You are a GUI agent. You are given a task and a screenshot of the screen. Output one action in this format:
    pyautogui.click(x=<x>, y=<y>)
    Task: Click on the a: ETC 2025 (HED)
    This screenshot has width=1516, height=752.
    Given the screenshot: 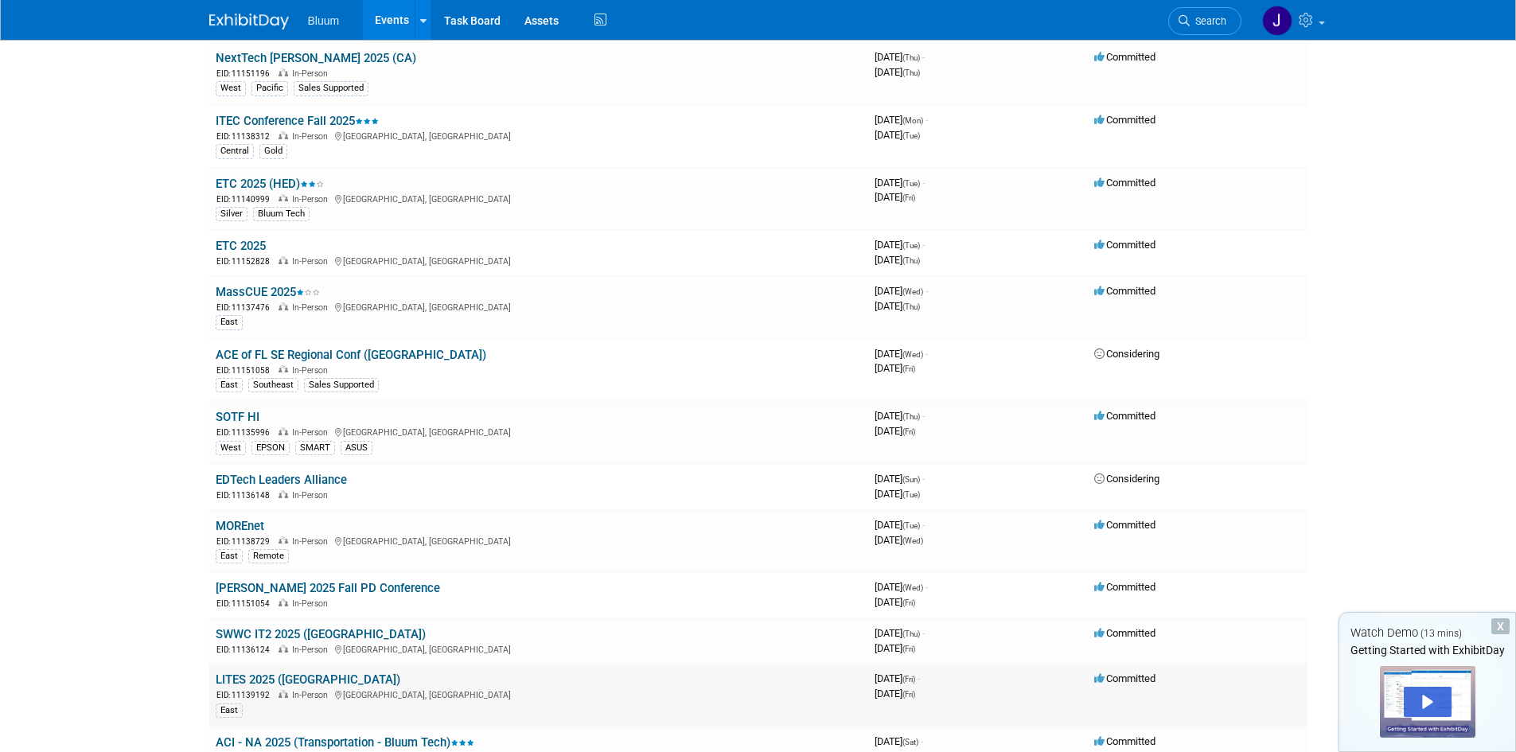 What is the action you would take?
    pyautogui.click(x=270, y=184)
    